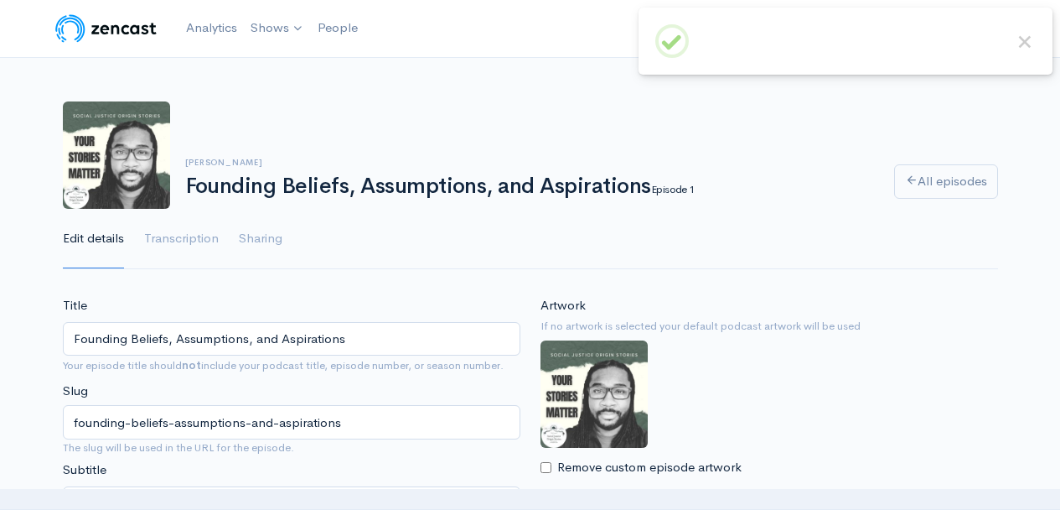  What do you see at coordinates (75, 305) in the screenshot?
I see `label: Title` at bounding box center [75, 305].